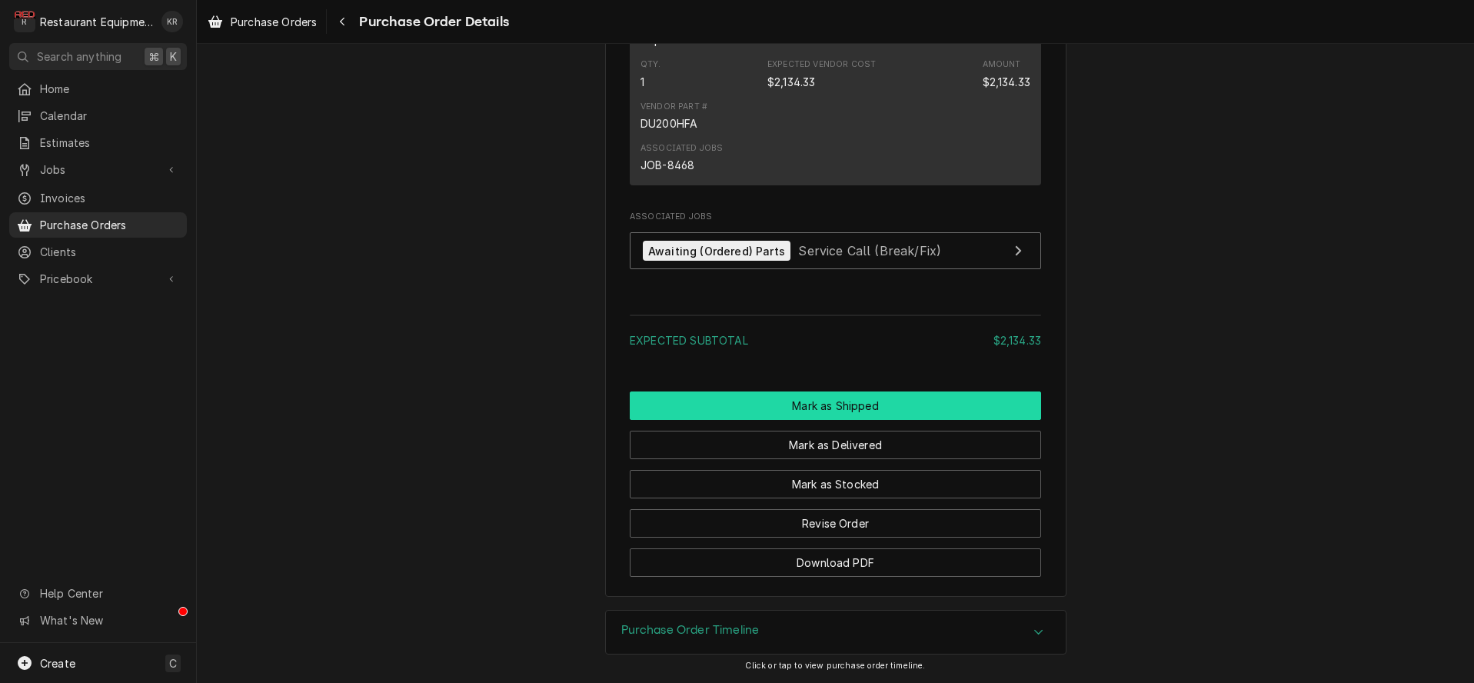 The width and height of the screenshot is (1474, 683). I want to click on span: Invoices, so click(109, 198).